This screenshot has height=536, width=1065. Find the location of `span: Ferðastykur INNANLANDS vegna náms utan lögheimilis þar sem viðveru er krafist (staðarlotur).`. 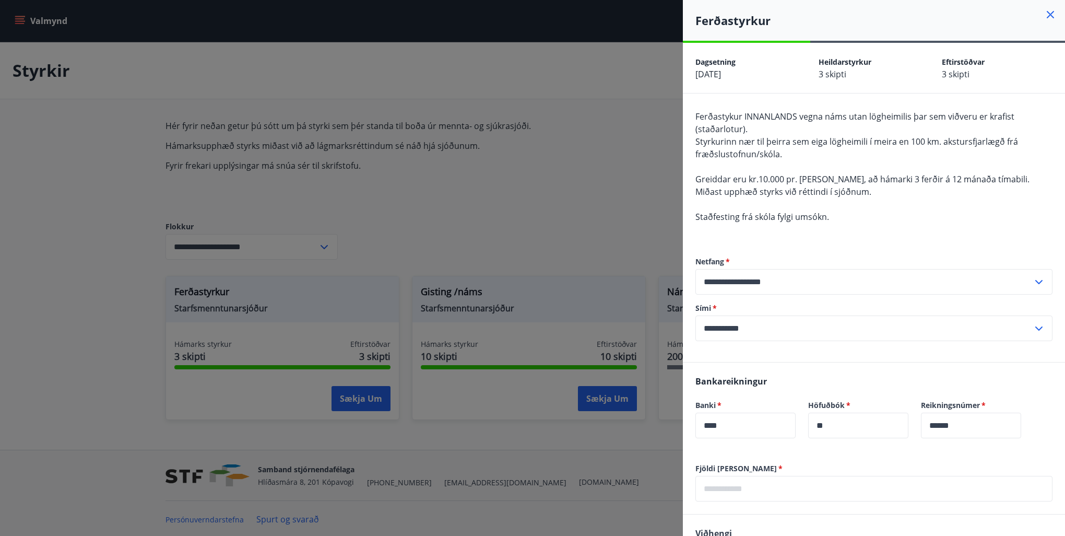

span: Ferðastykur INNANLANDS vegna náms utan lögheimilis þar sem viðveru er krafist (staðarlotur). is located at coordinates (855, 123).